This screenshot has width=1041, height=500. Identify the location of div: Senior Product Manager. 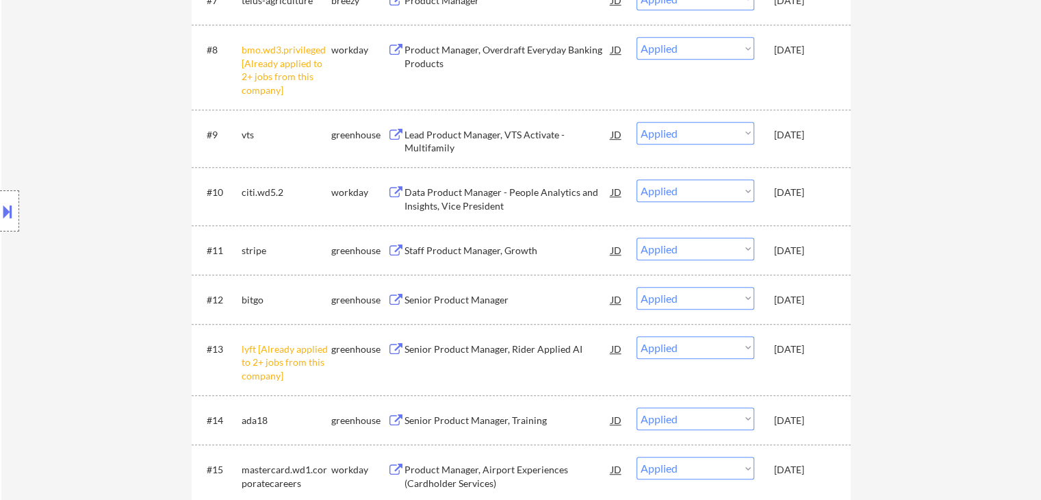
(508, 300).